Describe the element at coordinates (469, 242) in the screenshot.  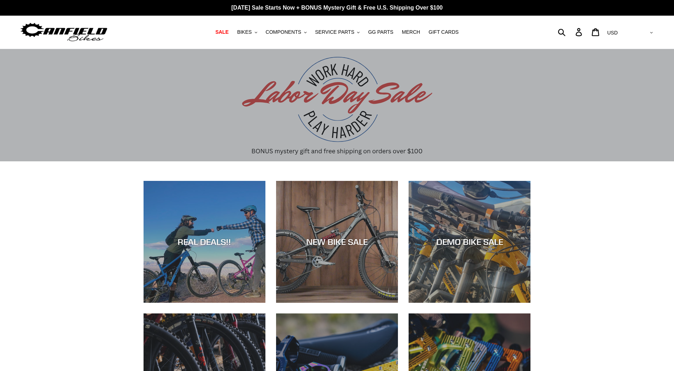
I see `div: DEMO BIKE SALE` at that location.